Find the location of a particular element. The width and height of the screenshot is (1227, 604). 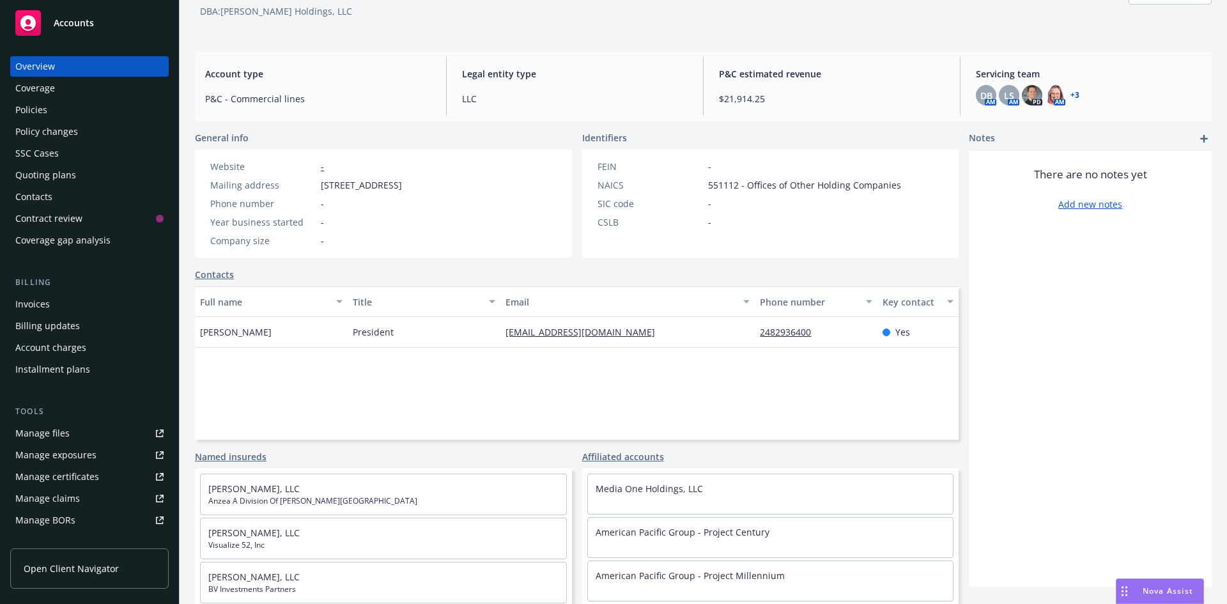

a: American Pacific Group - Project Millennium is located at coordinates (690, 575).